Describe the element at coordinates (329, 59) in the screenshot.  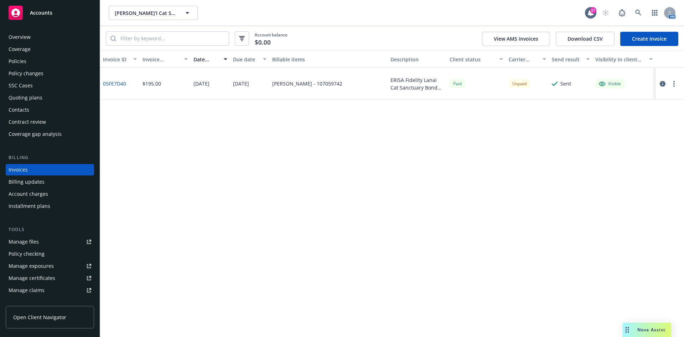
I see `div: Billable items` at that location.